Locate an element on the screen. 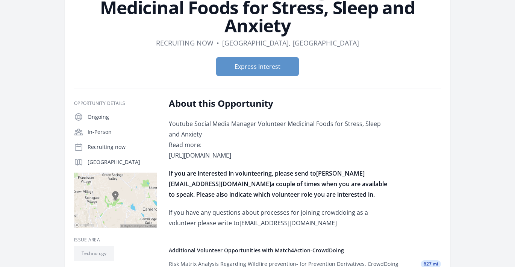  p: Youtube Social Media Manager Volunteer Medicinal Foods for Stress, Sleep and Anxiety Read more: [... is located at coordinates (278, 139).